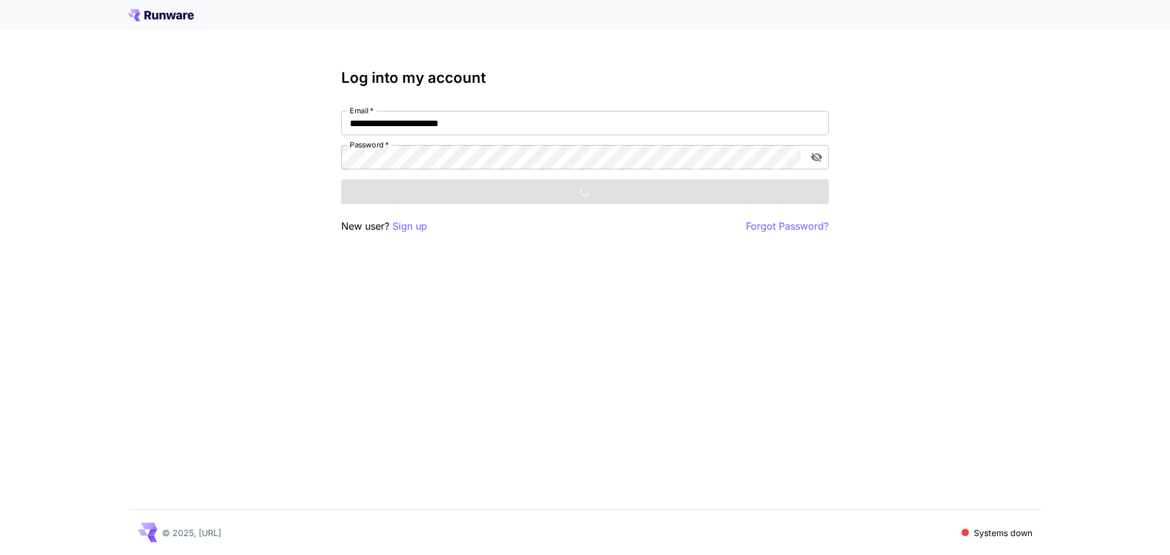 This screenshot has height=555, width=1170. I want to click on p: Forgot Password?, so click(787, 226).